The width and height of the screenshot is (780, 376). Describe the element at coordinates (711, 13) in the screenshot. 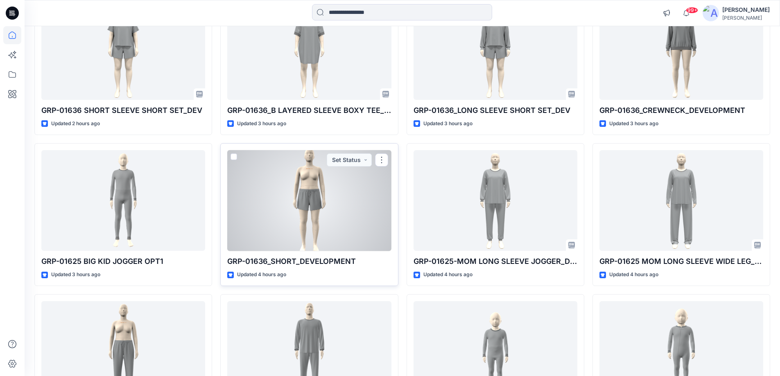

I see `img: avatar` at that location.